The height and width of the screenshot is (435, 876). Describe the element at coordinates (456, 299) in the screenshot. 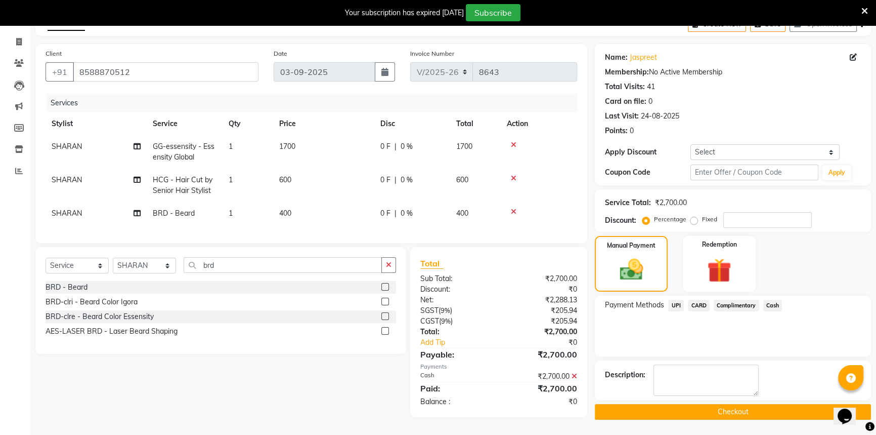

I see `div: Net:` at that location.